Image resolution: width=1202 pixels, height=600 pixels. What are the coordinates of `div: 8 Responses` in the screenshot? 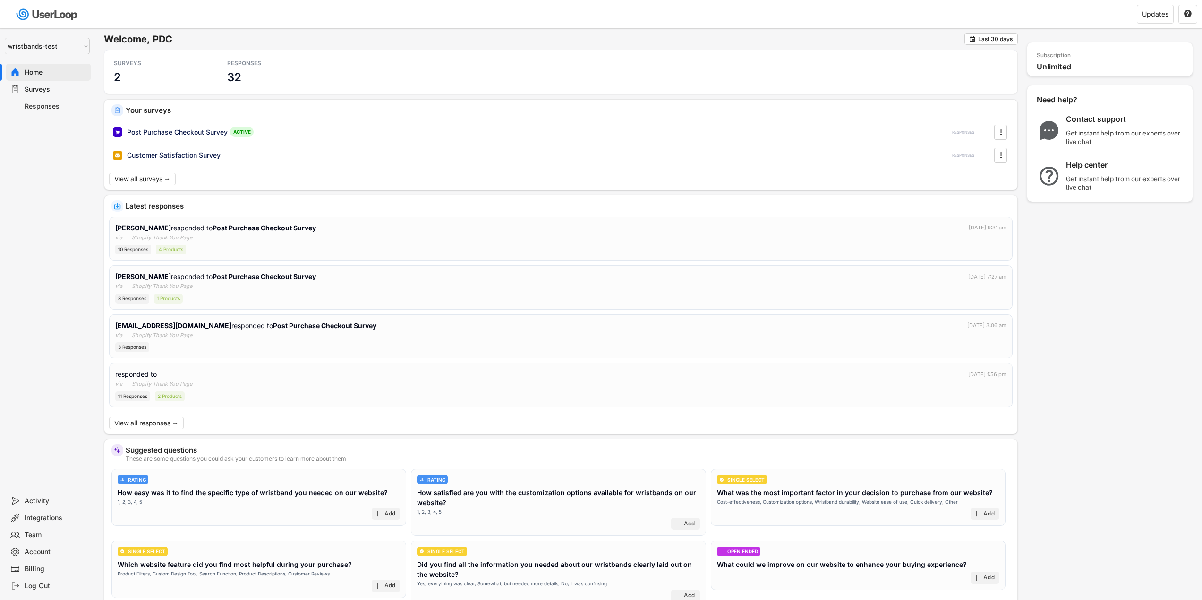 It's located at (132, 298).